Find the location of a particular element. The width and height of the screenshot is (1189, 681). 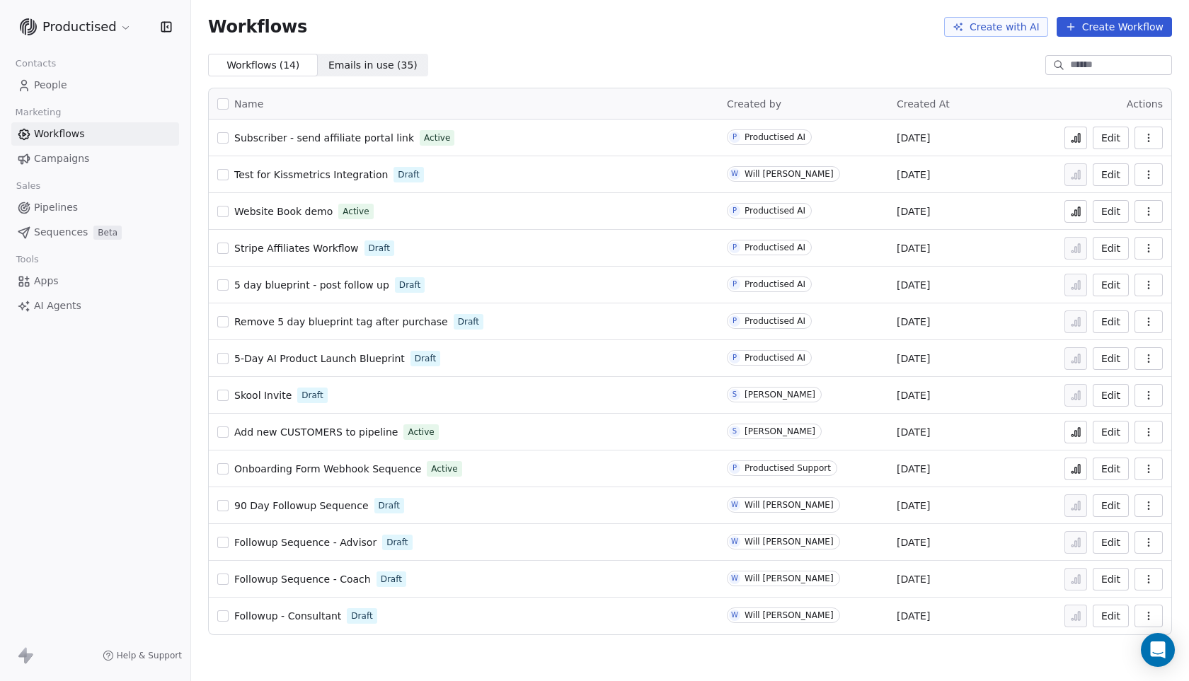

a: Followup Sequence - Advisor is located at coordinates (305, 543).